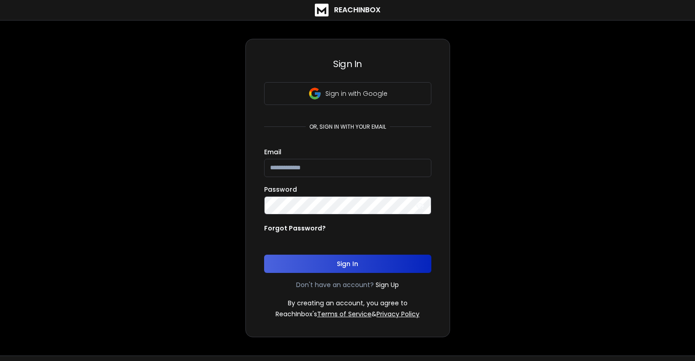 The image size is (695, 361). What do you see at coordinates (357, 10) in the screenshot?
I see `h1: ReachInbox` at bounding box center [357, 10].